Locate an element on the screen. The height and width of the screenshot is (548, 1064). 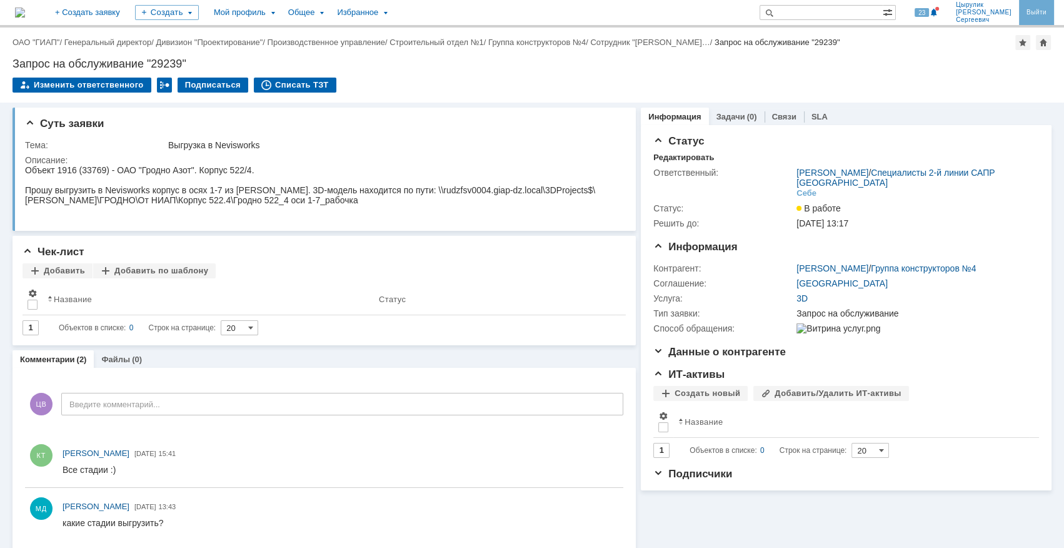
span: Суть заявки is located at coordinates (64, 123).